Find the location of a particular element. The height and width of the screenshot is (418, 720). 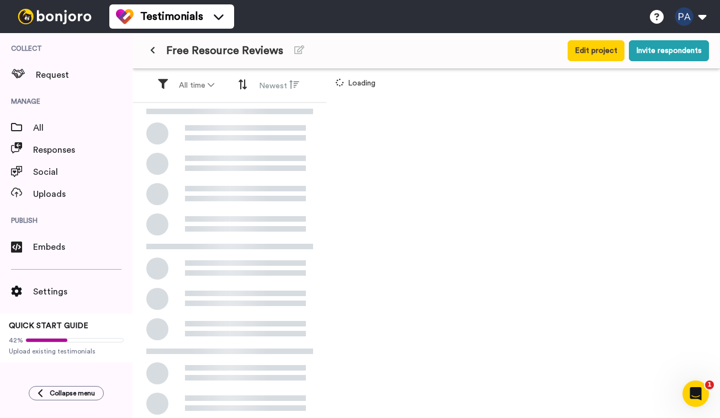

img: website_grey.svg is located at coordinates (22, 33).